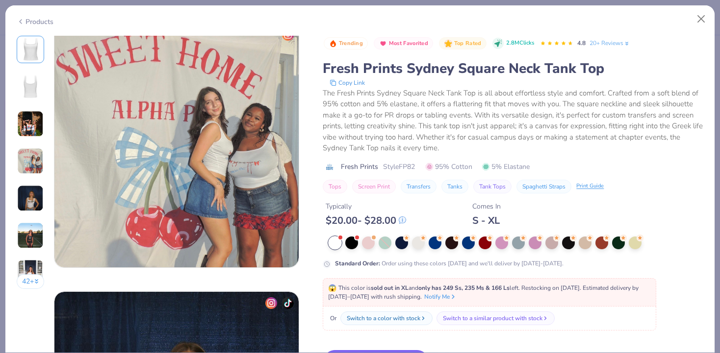  What do you see at coordinates (35, 22) in the screenshot?
I see `div: Products` at bounding box center [35, 22].